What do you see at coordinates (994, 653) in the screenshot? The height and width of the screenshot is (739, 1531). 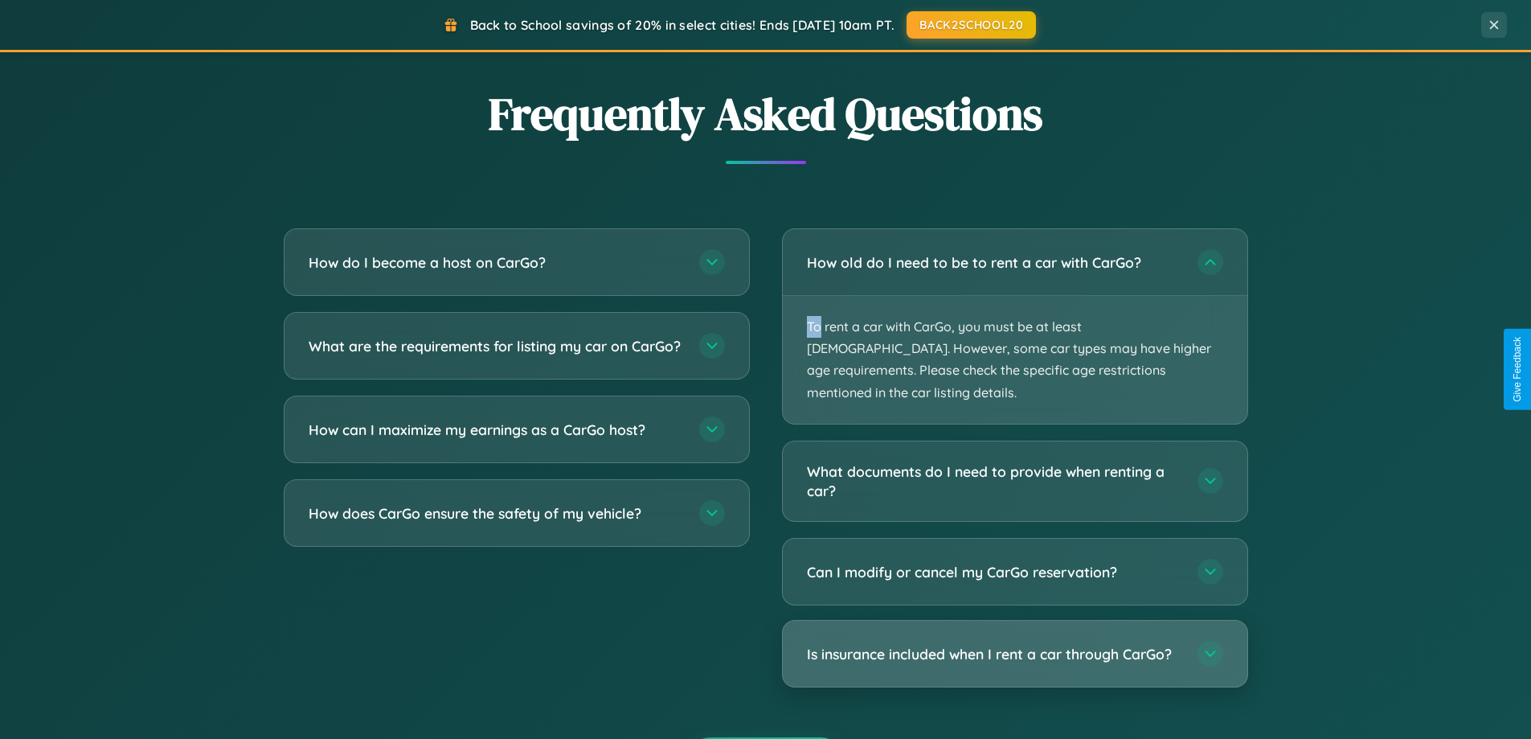 I see `h3: Is insurance included when I rent a car through CarGo?` at bounding box center [994, 653].